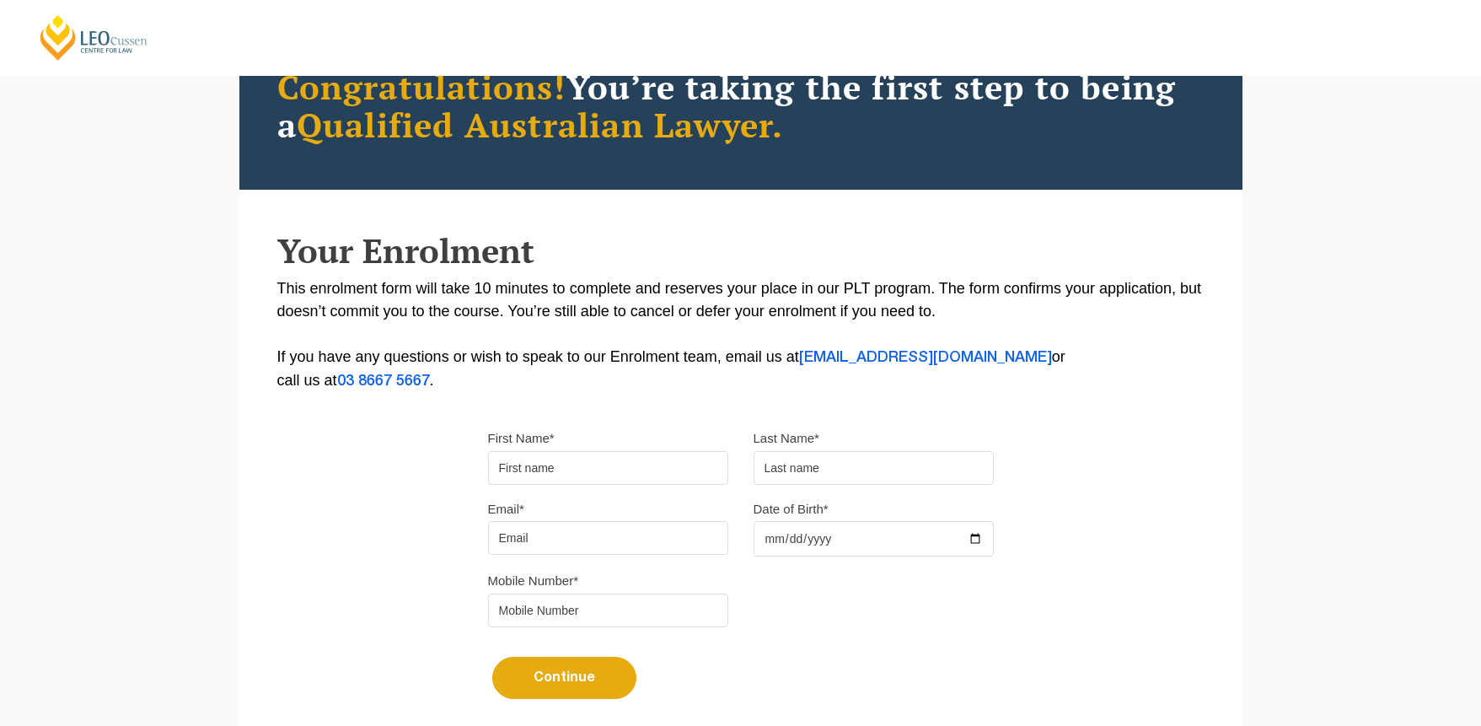 This screenshot has width=1481, height=726. What do you see at coordinates (608, 468) in the screenshot?
I see `input: First name` at bounding box center [608, 468].